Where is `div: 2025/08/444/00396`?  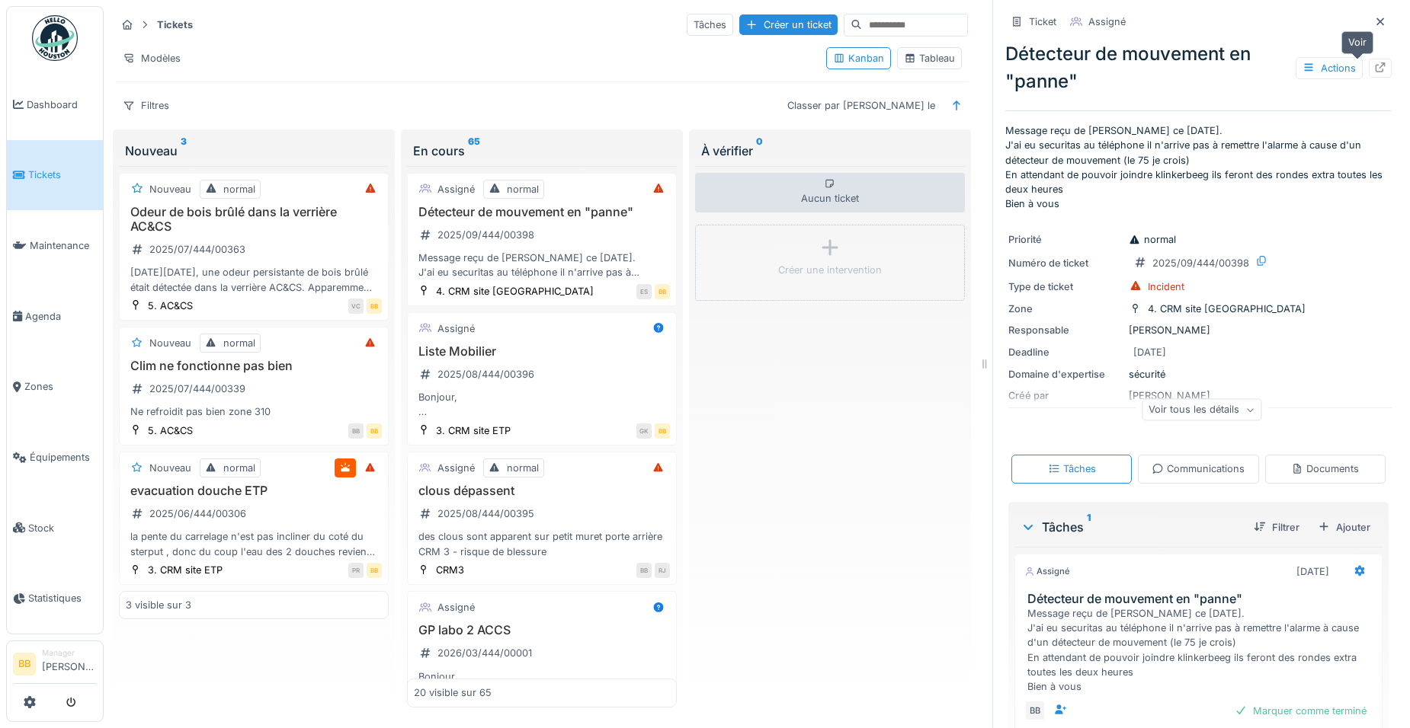
div: 2025/08/444/00396 is located at coordinates (485, 374).